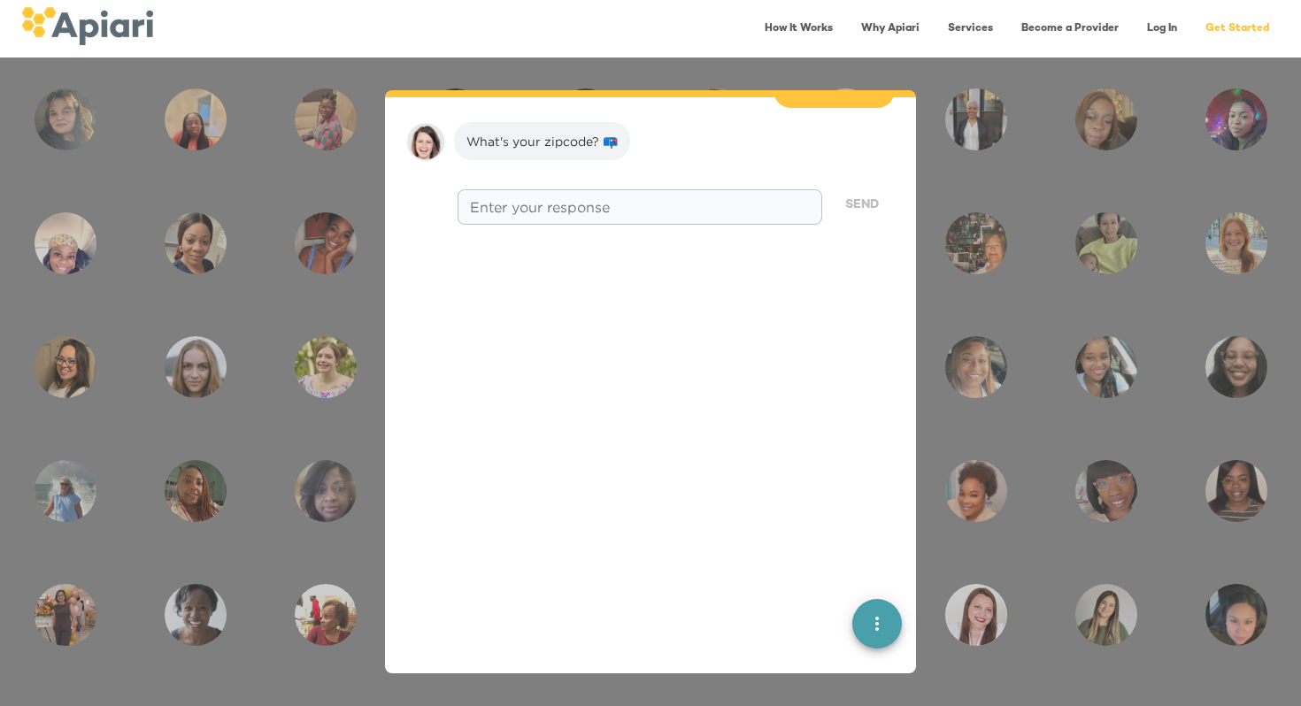 The width and height of the screenshot is (1301, 706). Describe the element at coordinates (970, 28) in the screenshot. I see `a: Services` at that location.